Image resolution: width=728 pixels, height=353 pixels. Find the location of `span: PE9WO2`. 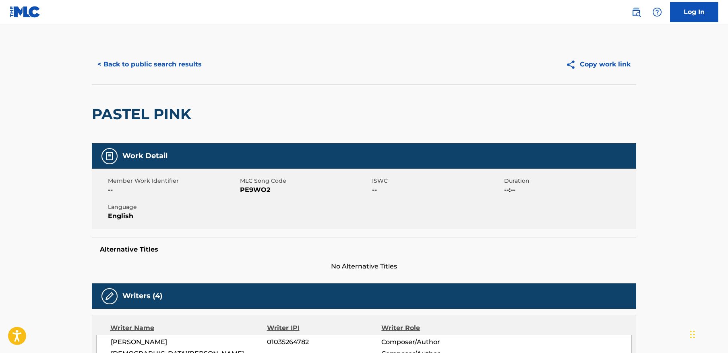

span: PE9WO2 is located at coordinates (305, 190).